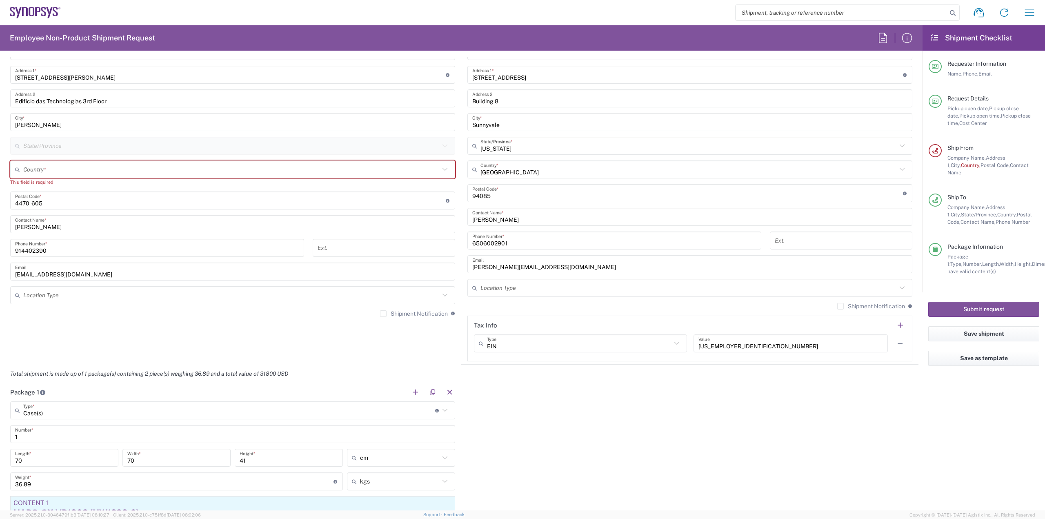 This screenshot has height=519, width=1045. I want to click on em: Total shipment is made up of 1 package(s) containing 2 piece(s) weighing 36.89 and a total value ..., so click(149, 373).